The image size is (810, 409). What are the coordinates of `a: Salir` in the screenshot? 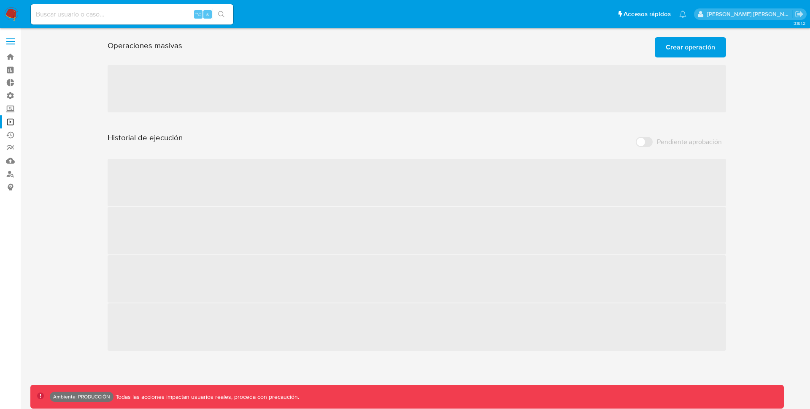 It's located at (799, 14).